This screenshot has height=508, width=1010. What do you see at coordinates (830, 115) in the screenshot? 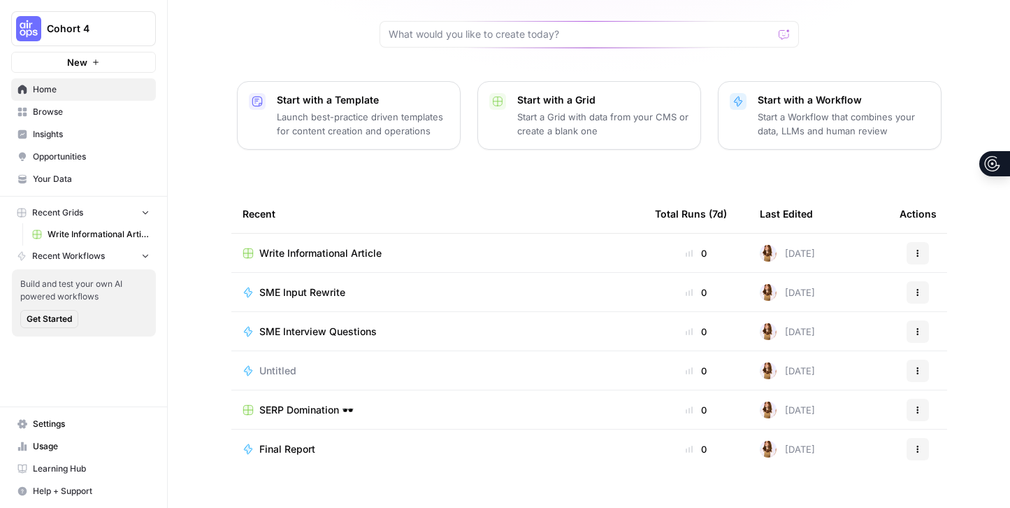
I see `button: Start with a WorkflowStart a Workflow that combines your data, LLMs and human review` at bounding box center [830, 115].